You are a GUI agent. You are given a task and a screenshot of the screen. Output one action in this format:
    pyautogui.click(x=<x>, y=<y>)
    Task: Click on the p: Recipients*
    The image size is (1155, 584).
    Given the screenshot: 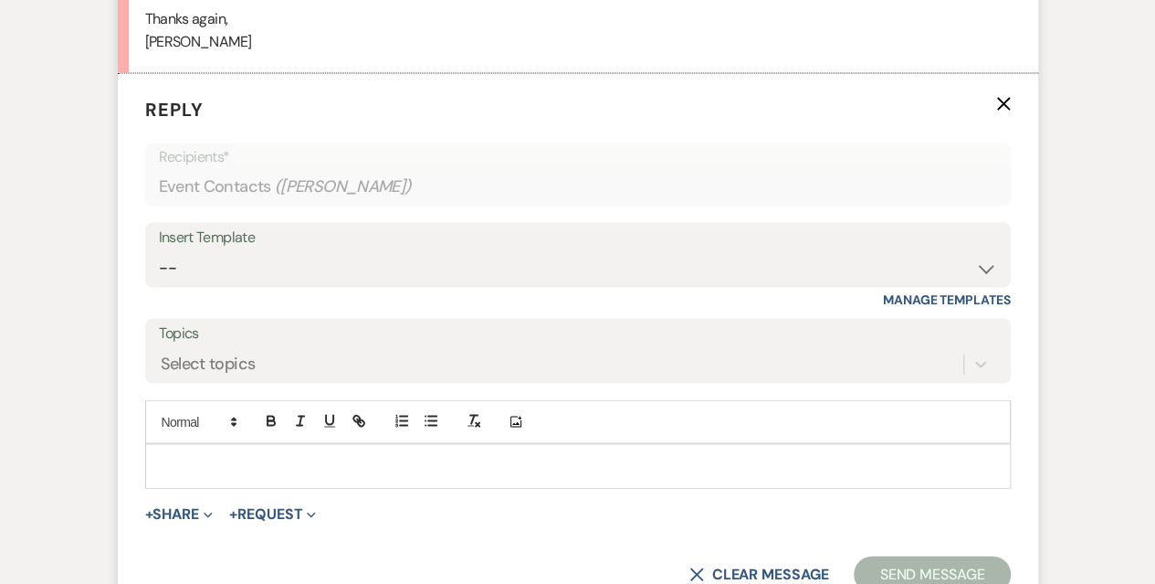 What is the action you would take?
    pyautogui.click(x=578, y=156)
    